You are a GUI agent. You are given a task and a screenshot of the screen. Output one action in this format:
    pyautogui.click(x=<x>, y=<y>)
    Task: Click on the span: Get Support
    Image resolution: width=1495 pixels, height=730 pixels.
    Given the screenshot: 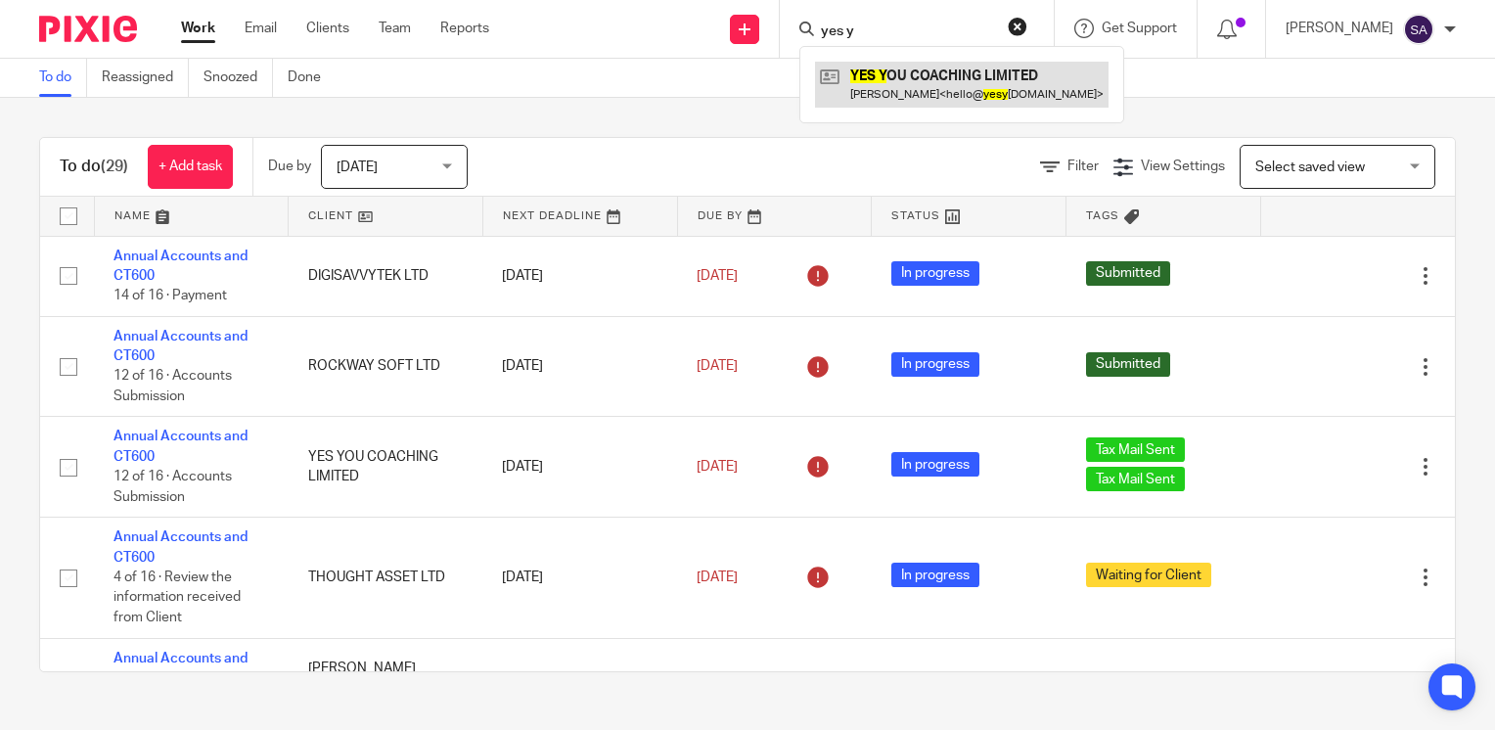 What is the action you would take?
    pyautogui.click(x=1139, y=28)
    